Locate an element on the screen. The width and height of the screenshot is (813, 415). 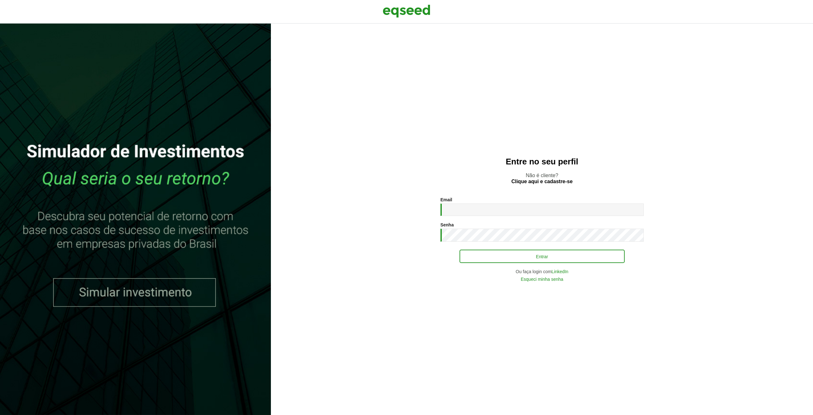
a: Clique aqui e cadastre-se is located at coordinates (542, 181).